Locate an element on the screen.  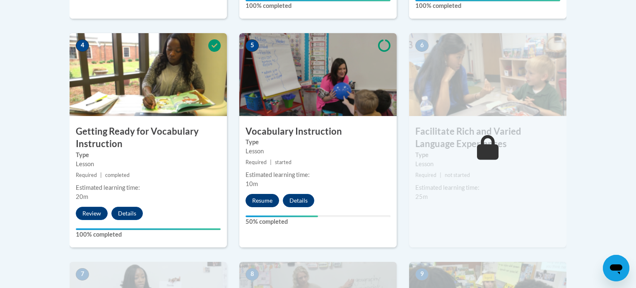
h3: Facilitate Rich and Varied Language Experiences is located at coordinates (488, 138).